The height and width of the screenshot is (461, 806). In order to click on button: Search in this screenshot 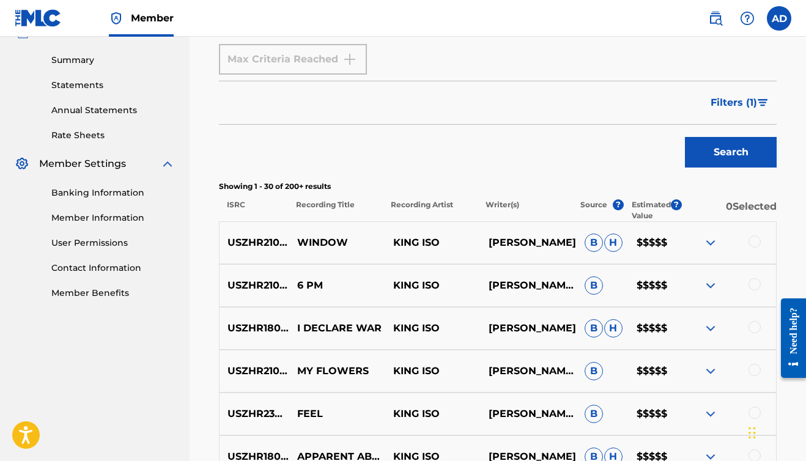, I will do `click(731, 152)`.